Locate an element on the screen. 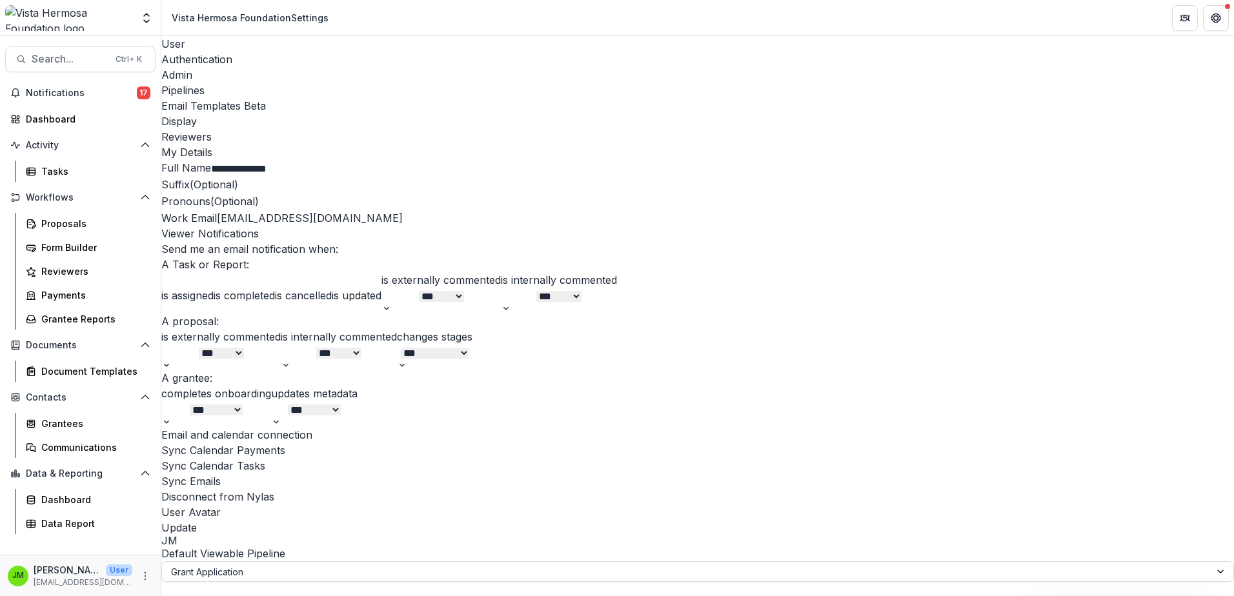 Image resolution: width=1234 pixels, height=596 pixels. button: Open Documents is located at coordinates (80, 345).